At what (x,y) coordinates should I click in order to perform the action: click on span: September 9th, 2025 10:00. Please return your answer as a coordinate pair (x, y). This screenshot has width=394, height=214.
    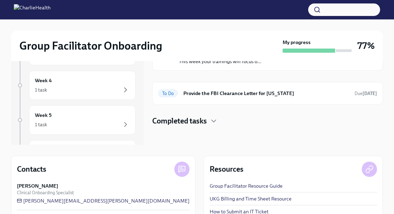
    Looking at the image, I should click on (366, 93).